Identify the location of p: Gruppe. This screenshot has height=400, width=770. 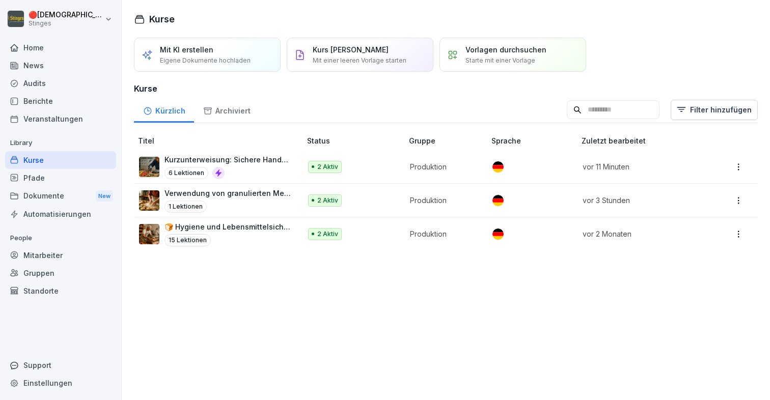
(448, 141).